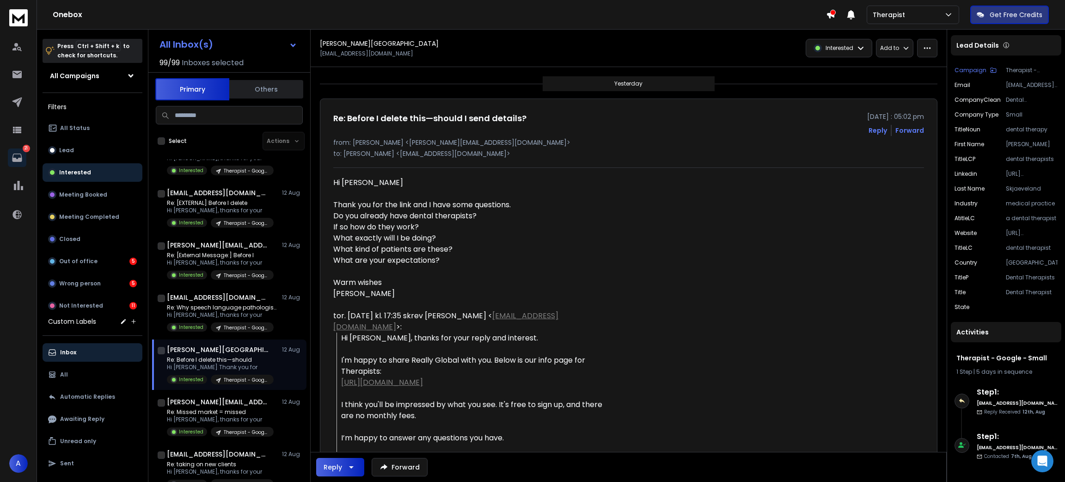 This screenshot has height=482, width=1065. What do you see at coordinates (220, 255) in the screenshot?
I see `p: Re: [External Message:] Before I` at bounding box center [220, 255].